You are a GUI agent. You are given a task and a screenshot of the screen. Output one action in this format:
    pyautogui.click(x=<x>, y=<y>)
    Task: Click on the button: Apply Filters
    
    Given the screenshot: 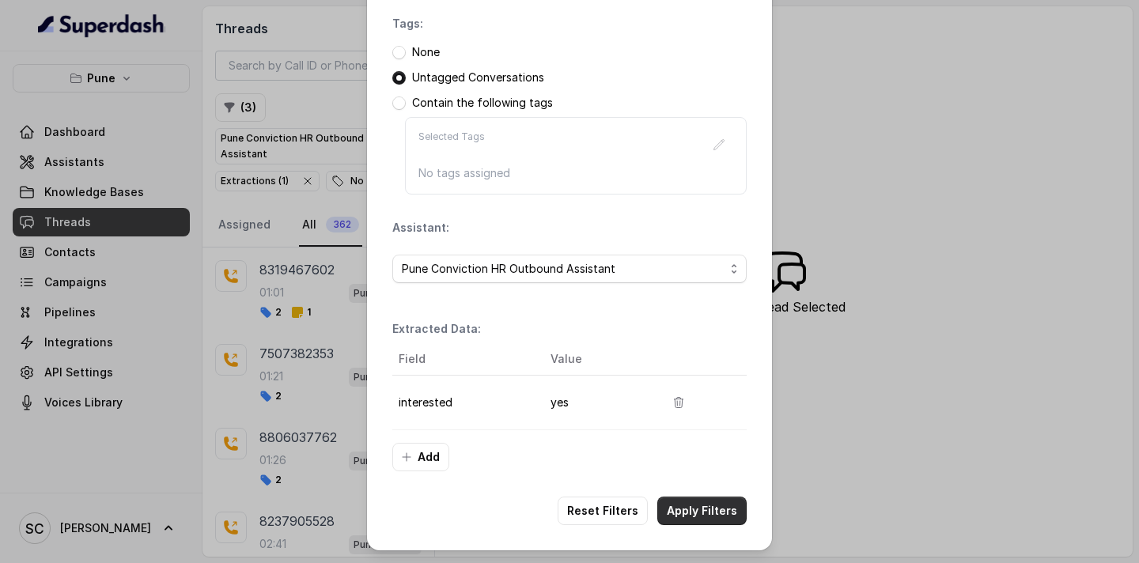 What is the action you would take?
    pyautogui.click(x=701, y=511)
    